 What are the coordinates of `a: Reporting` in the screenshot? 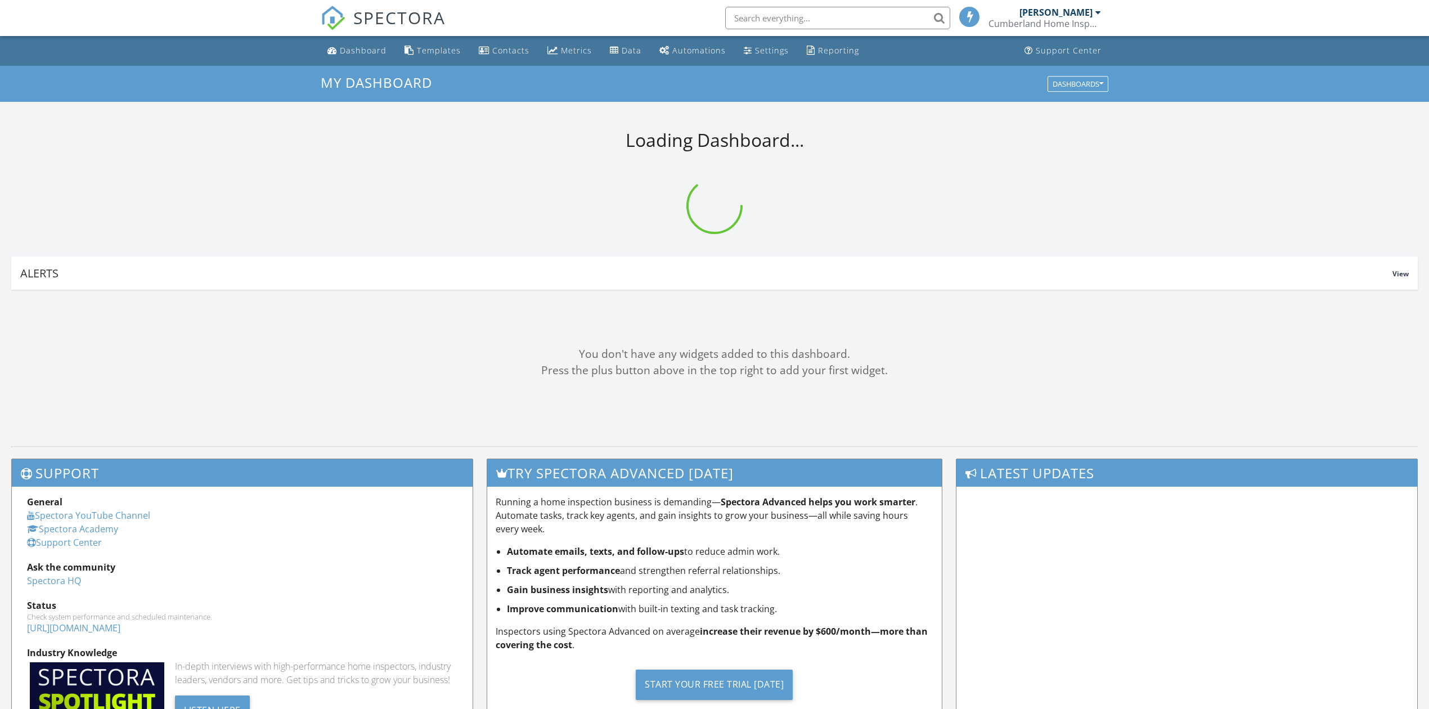 It's located at (833, 51).